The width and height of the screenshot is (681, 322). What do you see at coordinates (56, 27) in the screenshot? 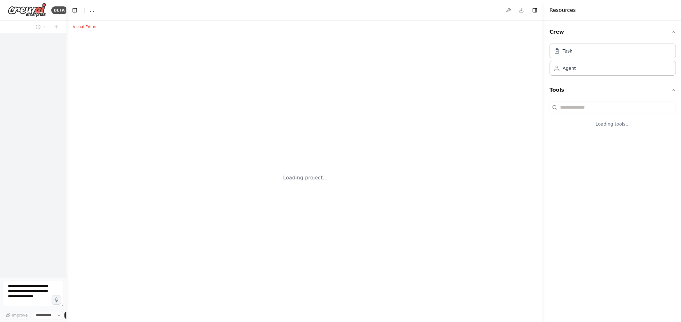
I see `button: Start a new chat` at bounding box center [56, 27].